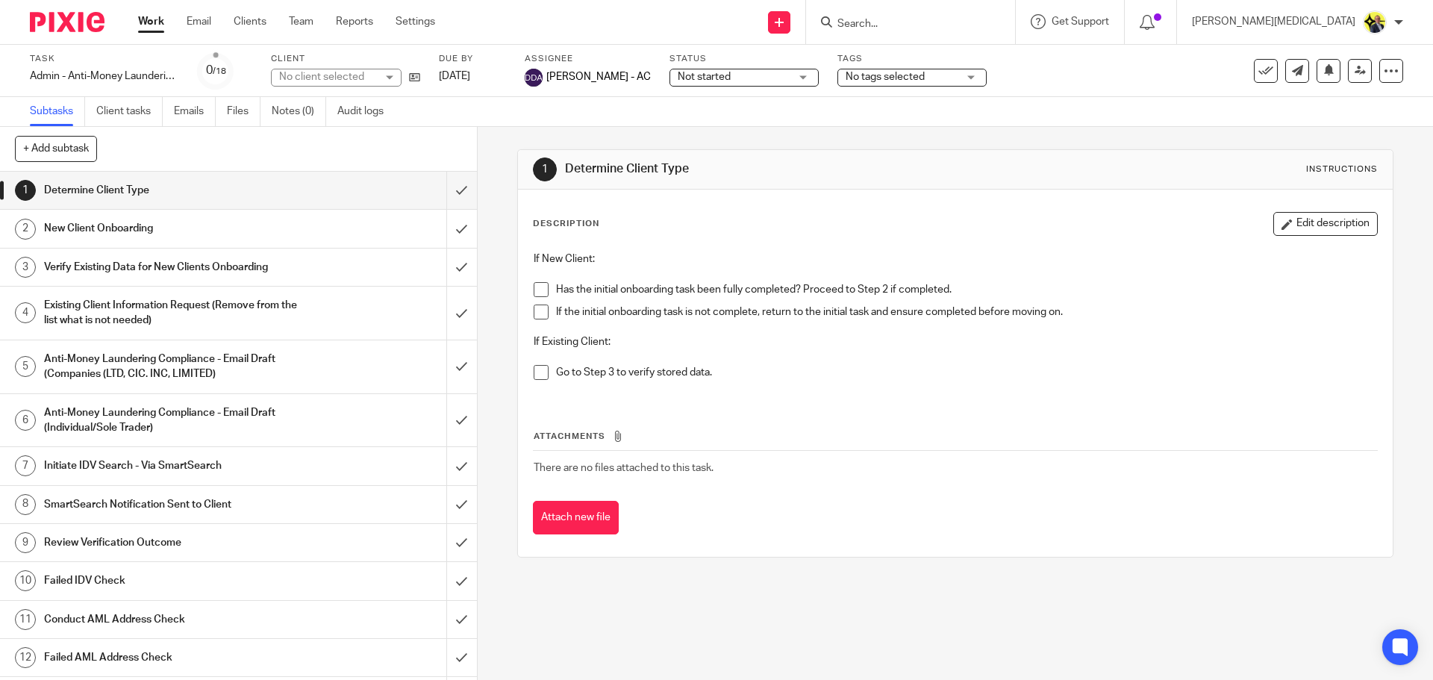  I want to click on label: Client, so click(346, 59).